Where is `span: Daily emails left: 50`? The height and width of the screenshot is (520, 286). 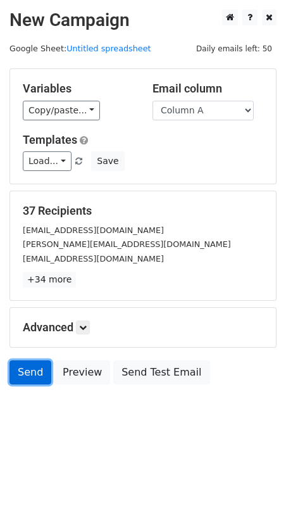
span: Daily emails left: 50 is located at coordinates (234, 49).